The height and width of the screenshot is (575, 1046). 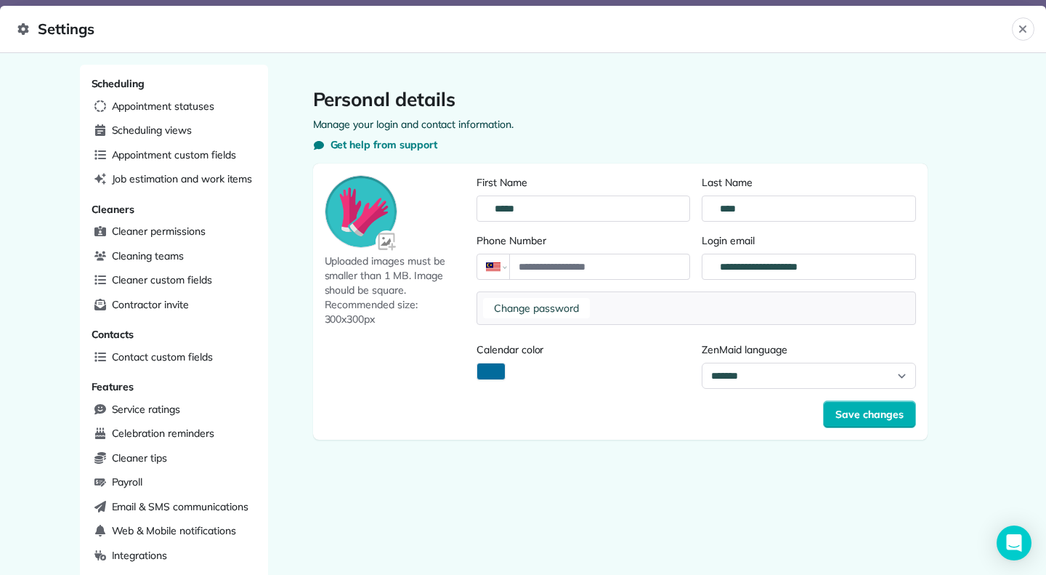 What do you see at coordinates (174, 107) in the screenshot?
I see `a: Appointment statuses` at bounding box center [174, 107].